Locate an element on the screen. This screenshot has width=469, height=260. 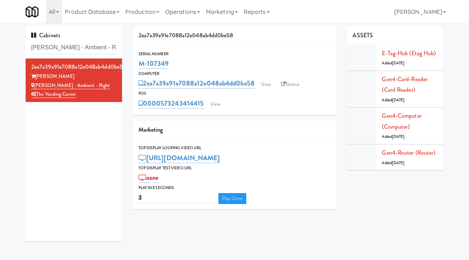
a: Gen4-computer (Computer) is located at coordinates (401, 121).